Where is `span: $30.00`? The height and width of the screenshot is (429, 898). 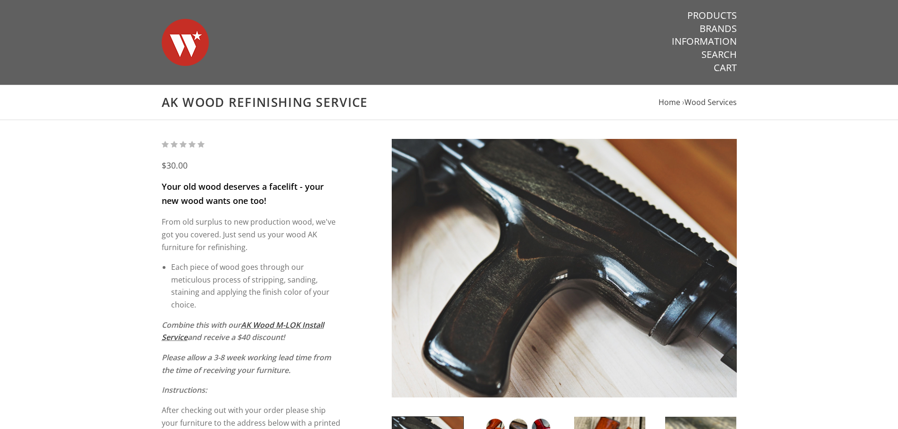
span: $30.00 is located at coordinates (174, 165).